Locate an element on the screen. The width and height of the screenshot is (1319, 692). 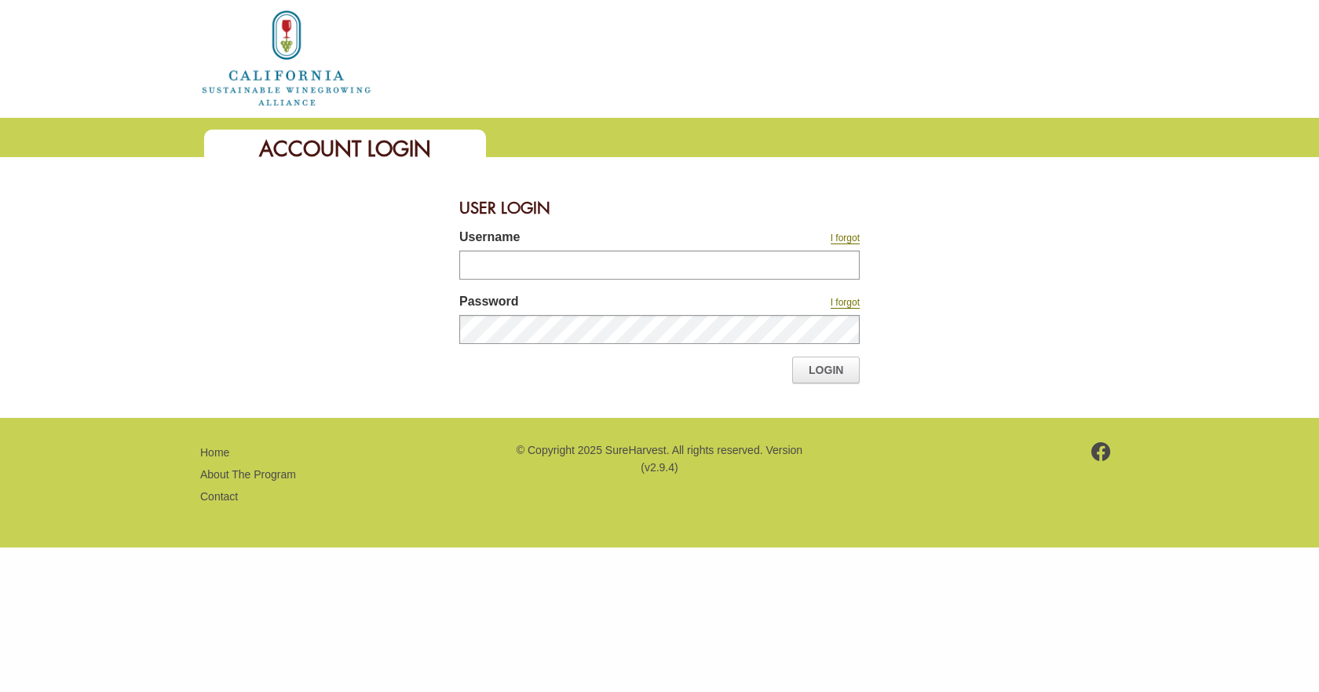
label: Username is located at coordinates (589, 239).